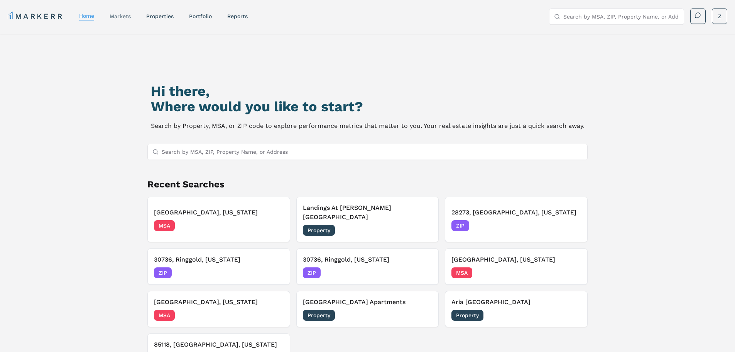  What do you see at coordinates (368, 126) in the screenshot?
I see `p: Search by Property, MSA, or ZIP code to explore performance metrics that matter to you. Your real...` at bounding box center [368, 126].